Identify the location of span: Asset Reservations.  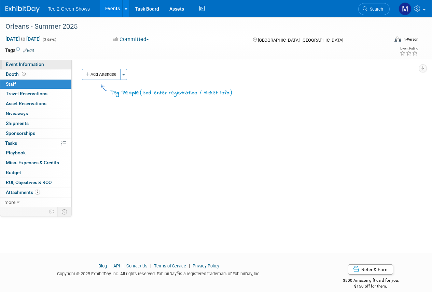
(26, 104).